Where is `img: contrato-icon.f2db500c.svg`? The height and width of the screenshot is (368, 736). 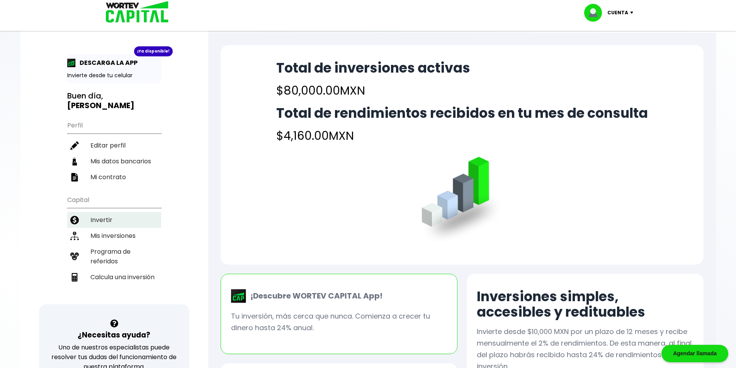 img: contrato-icon.f2db500c.svg is located at coordinates (75, 177).